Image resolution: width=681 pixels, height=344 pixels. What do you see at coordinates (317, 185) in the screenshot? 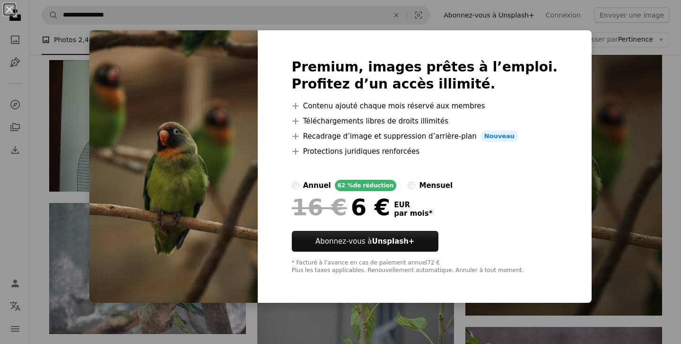
I see `div: annuel` at bounding box center [317, 185].